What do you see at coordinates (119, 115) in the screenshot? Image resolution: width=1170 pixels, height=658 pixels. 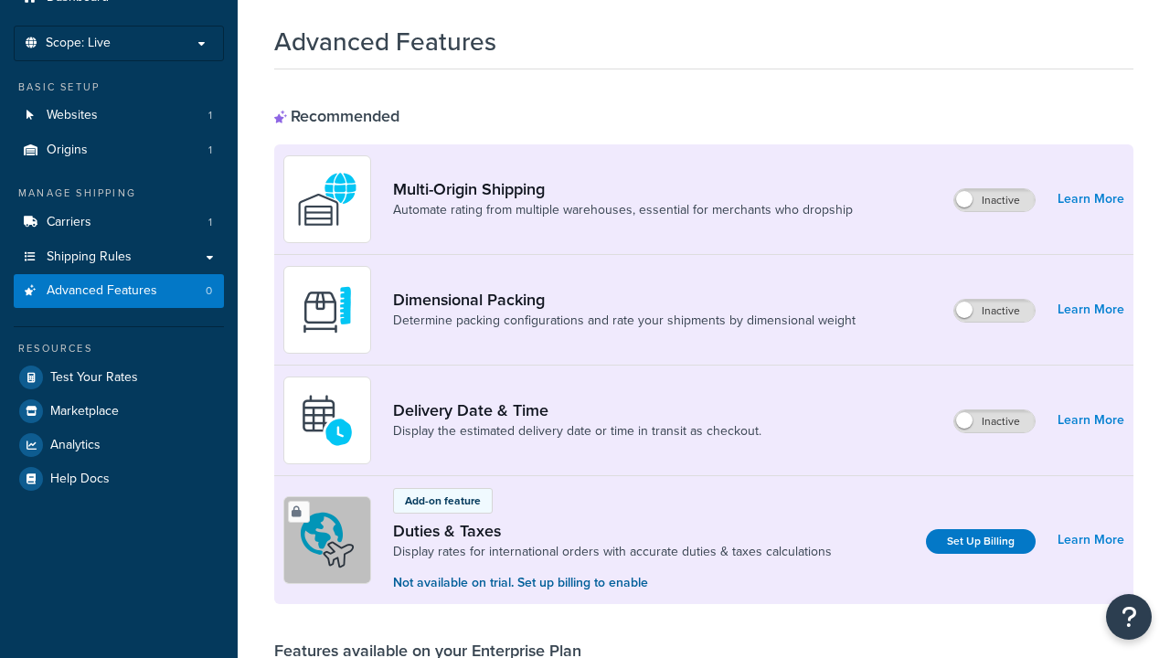 I see `li: Websites` at bounding box center [119, 115].